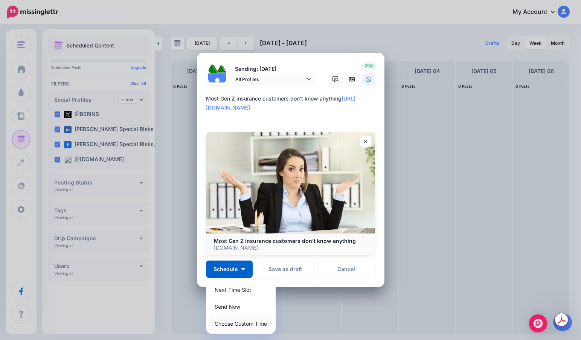  Describe the element at coordinates (241, 307) in the screenshot. I see `div: Schedule` at that location.